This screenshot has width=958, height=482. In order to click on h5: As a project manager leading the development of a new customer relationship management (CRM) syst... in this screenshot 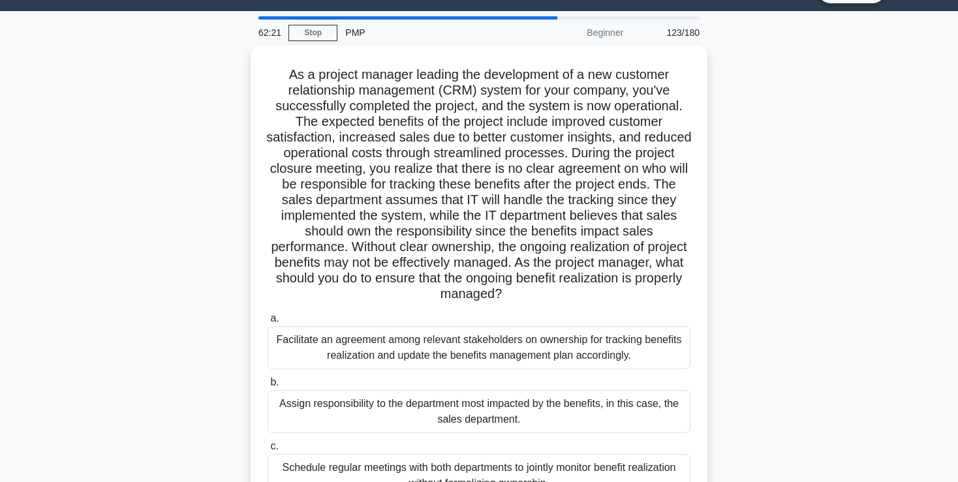, I will do `click(479, 185)`.